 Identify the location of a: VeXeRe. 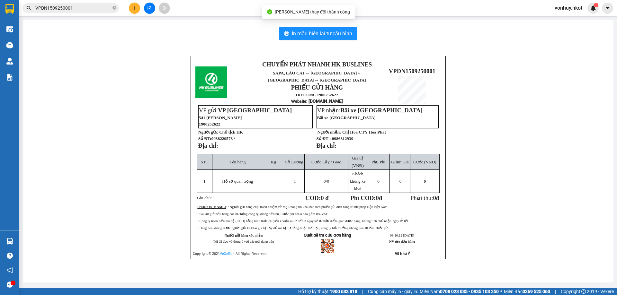
(226, 254).